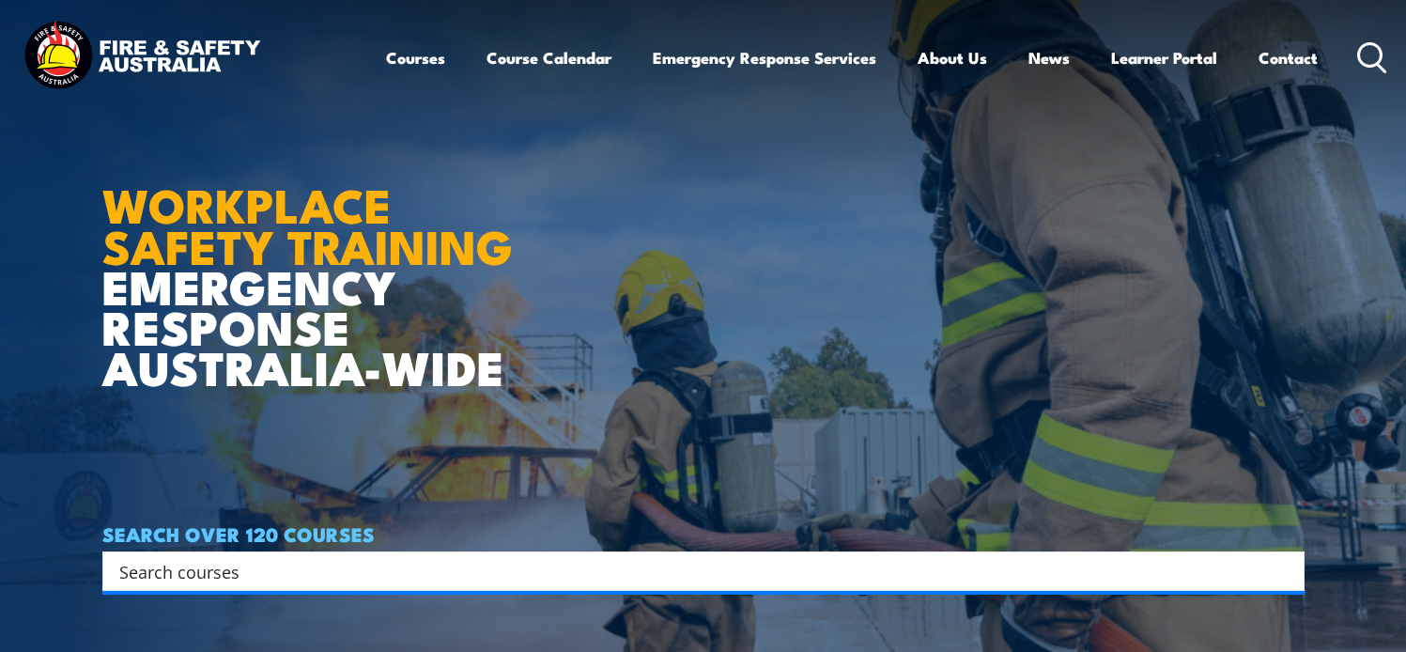 The height and width of the screenshot is (652, 1406). Describe the element at coordinates (1164, 57) in the screenshot. I see `a: Learner Portal` at that location.